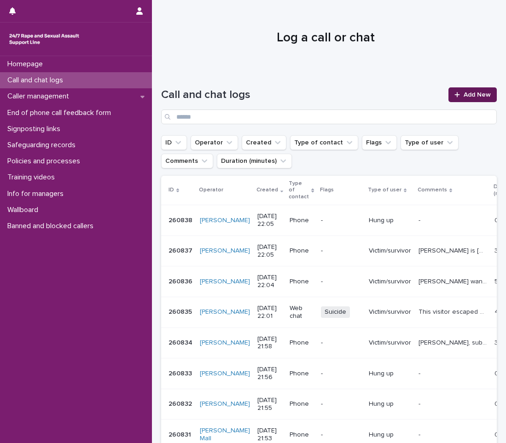  What do you see at coordinates (324, 143) in the screenshot?
I see `button: Type of contact` at bounding box center [324, 143].